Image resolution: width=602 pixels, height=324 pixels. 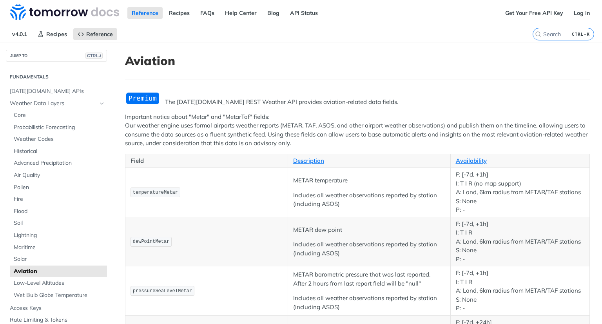 What do you see at coordinates (58, 187) in the screenshot?
I see `a: Pollen` at bounding box center [58, 187].